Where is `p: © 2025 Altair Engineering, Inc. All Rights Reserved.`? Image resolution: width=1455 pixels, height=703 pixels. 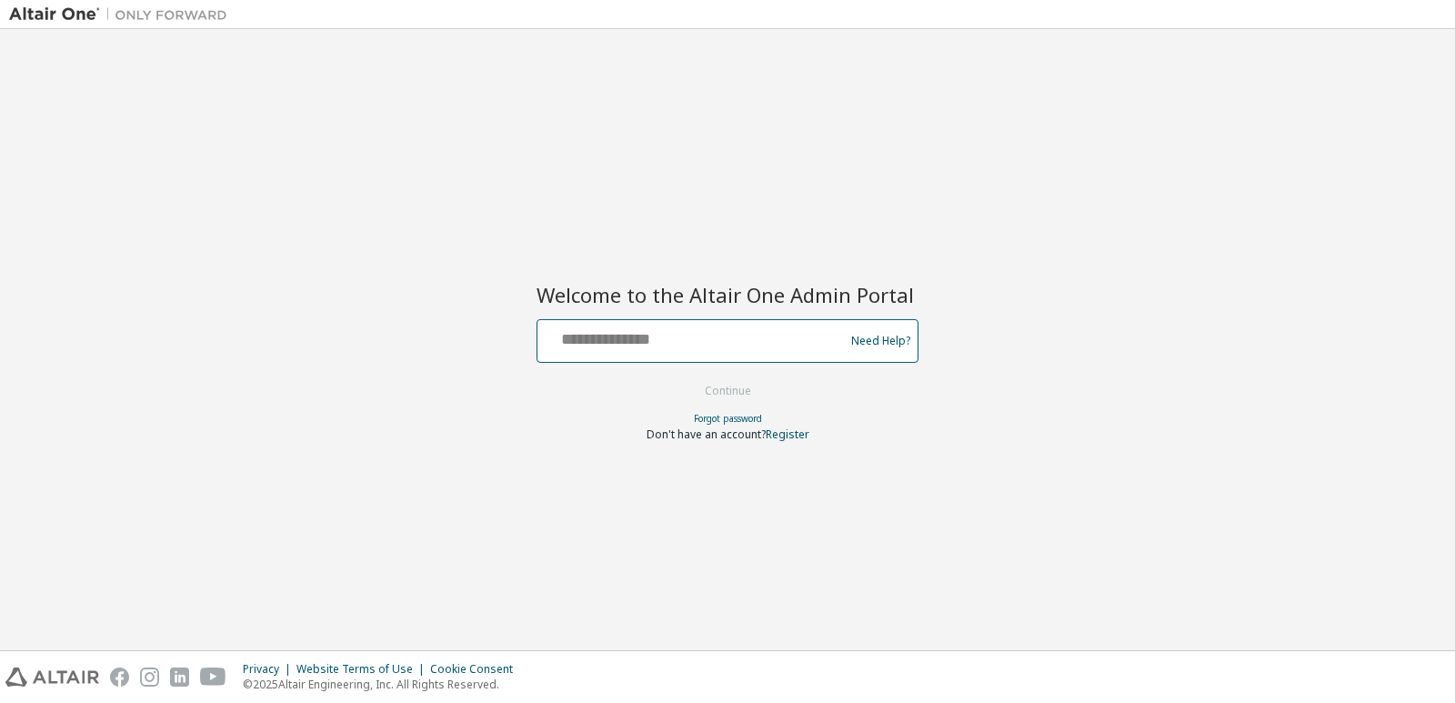
p: © 2025 Altair Engineering, Inc. All Rights Reserved. is located at coordinates (383, 684).